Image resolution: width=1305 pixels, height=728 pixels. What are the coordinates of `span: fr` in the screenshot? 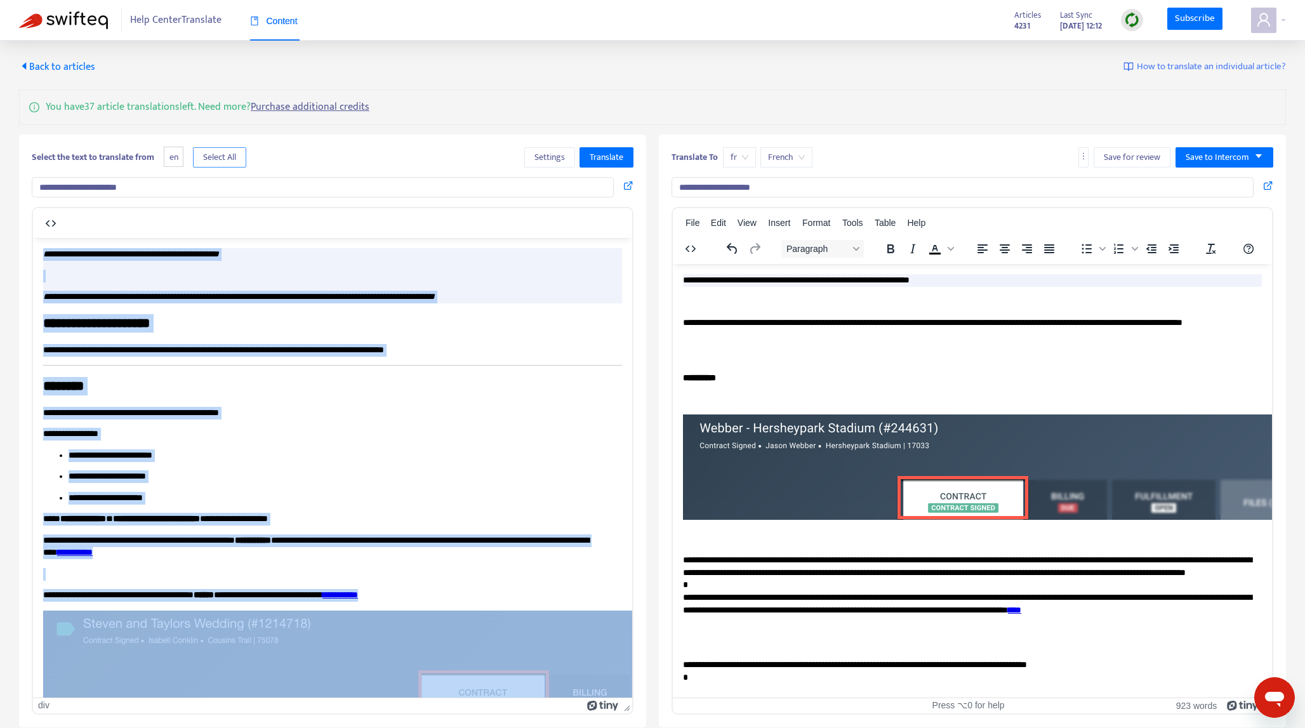 It's located at (739, 157).